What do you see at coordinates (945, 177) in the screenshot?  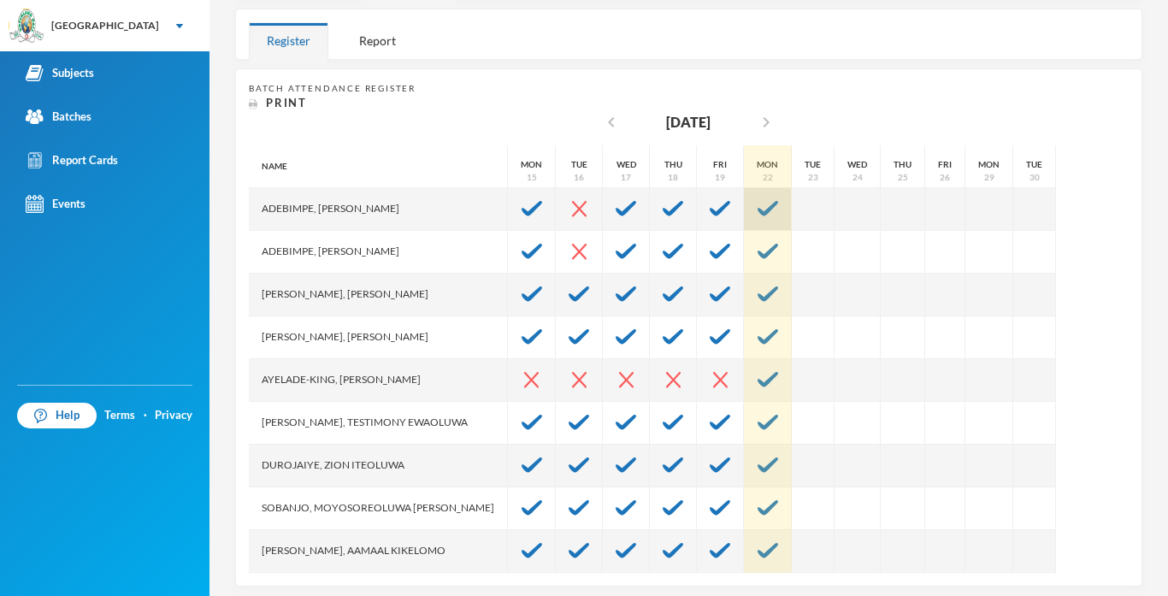 I see `div: 26` at bounding box center [945, 177].